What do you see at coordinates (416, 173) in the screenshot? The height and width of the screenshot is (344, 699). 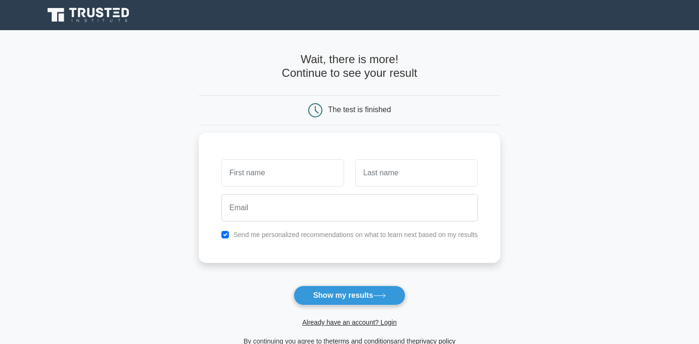 I see `input: Last name` at bounding box center [416, 173].